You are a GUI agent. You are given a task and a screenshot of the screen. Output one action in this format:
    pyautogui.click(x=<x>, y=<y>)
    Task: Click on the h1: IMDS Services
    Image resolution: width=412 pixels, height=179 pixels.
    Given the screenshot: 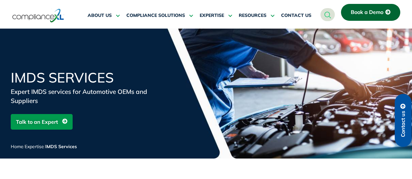 What is the action you would take?
    pyautogui.click(x=89, y=78)
    